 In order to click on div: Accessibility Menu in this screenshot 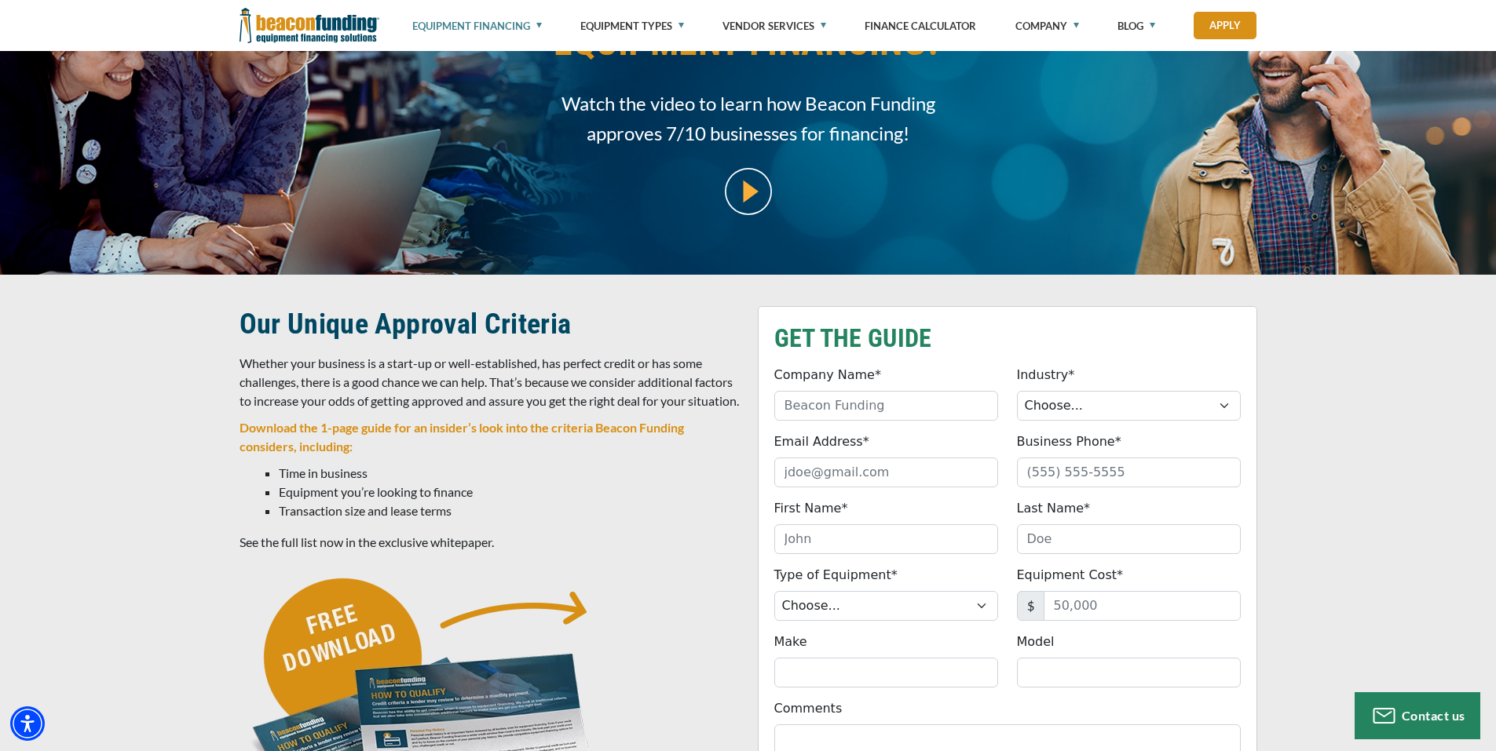, I will do `click(27, 724)`.